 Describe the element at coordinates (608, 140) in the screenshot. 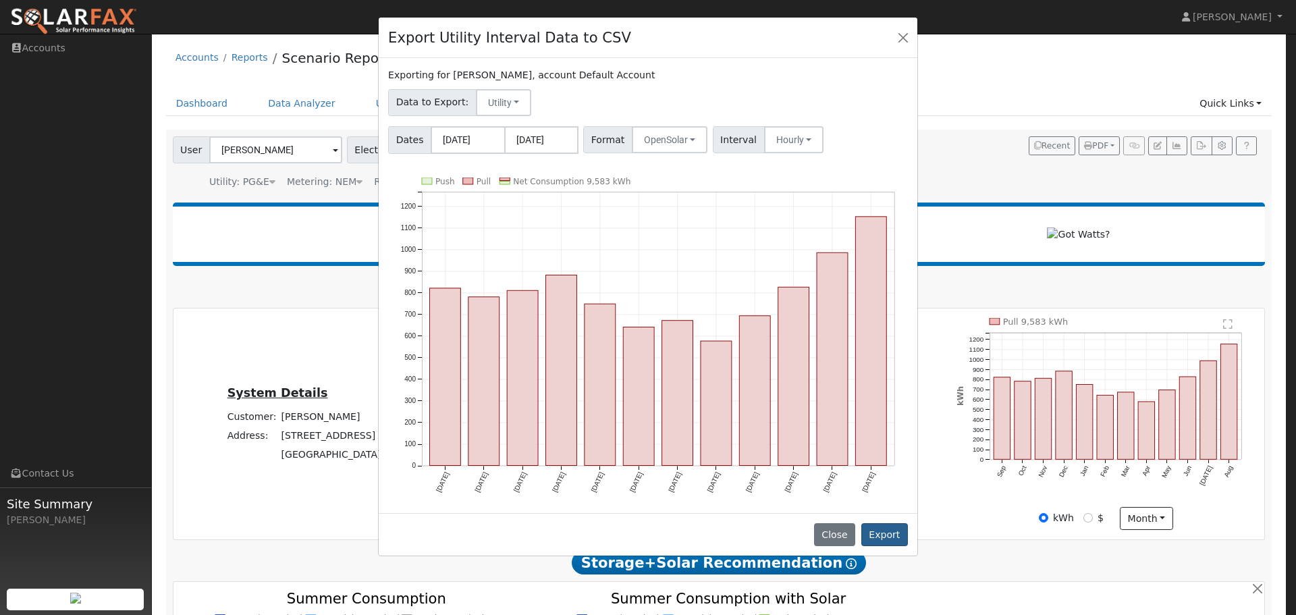

I see `span: Format` at that location.